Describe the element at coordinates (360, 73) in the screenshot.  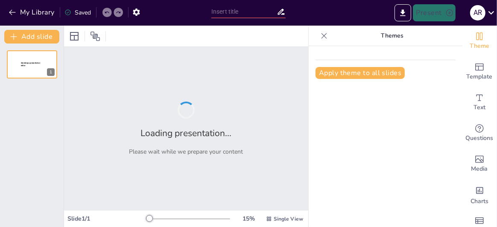
I see `button: Apply theme to all slides` at that location.